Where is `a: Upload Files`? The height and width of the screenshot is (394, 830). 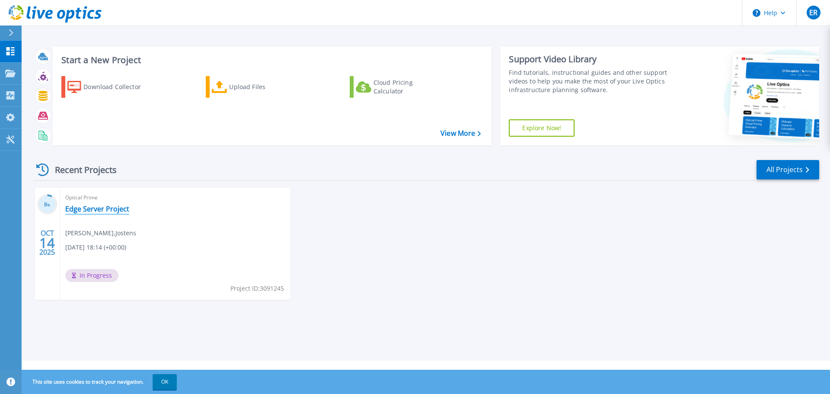 a: Upload Files is located at coordinates (254, 87).